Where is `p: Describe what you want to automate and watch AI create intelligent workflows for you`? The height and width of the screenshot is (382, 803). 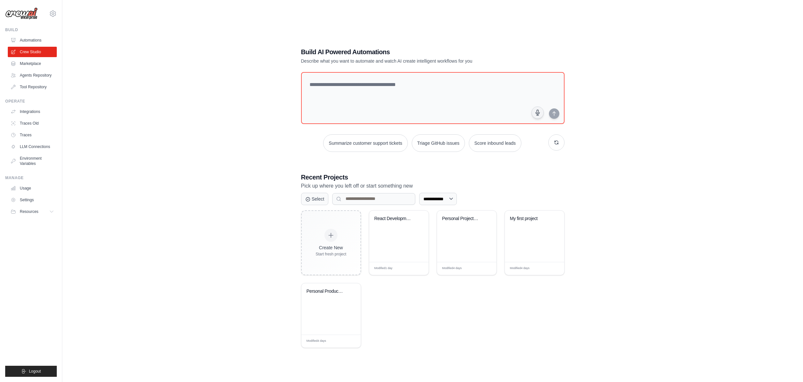
p: Describe what you want to automate and watch AI create intelligent workflows for you is located at coordinates (410, 61).